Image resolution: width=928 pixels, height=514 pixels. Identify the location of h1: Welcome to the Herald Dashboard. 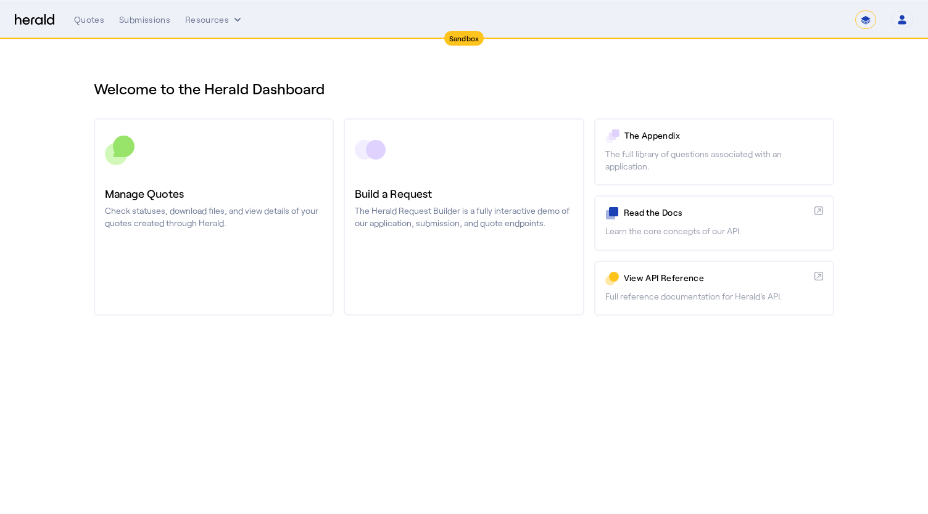
(464, 89).